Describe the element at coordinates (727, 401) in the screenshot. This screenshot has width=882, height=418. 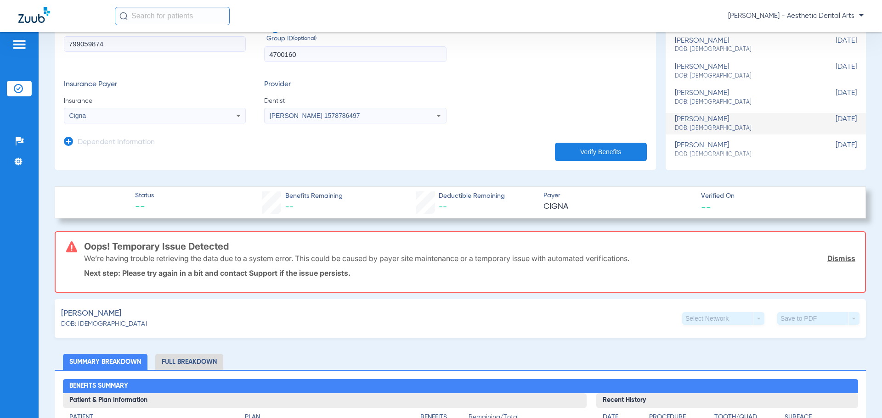
I see `h3: Recent History` at that location.